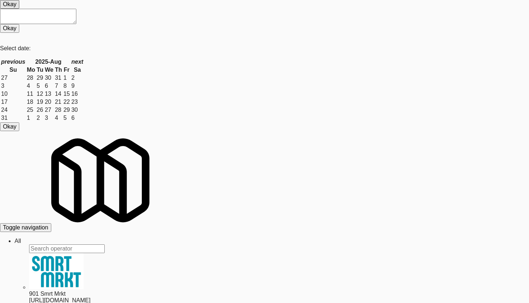 Image resolution: width=529 pixels, height=303 pixels. I want to click on a: All, so click(18, 240).